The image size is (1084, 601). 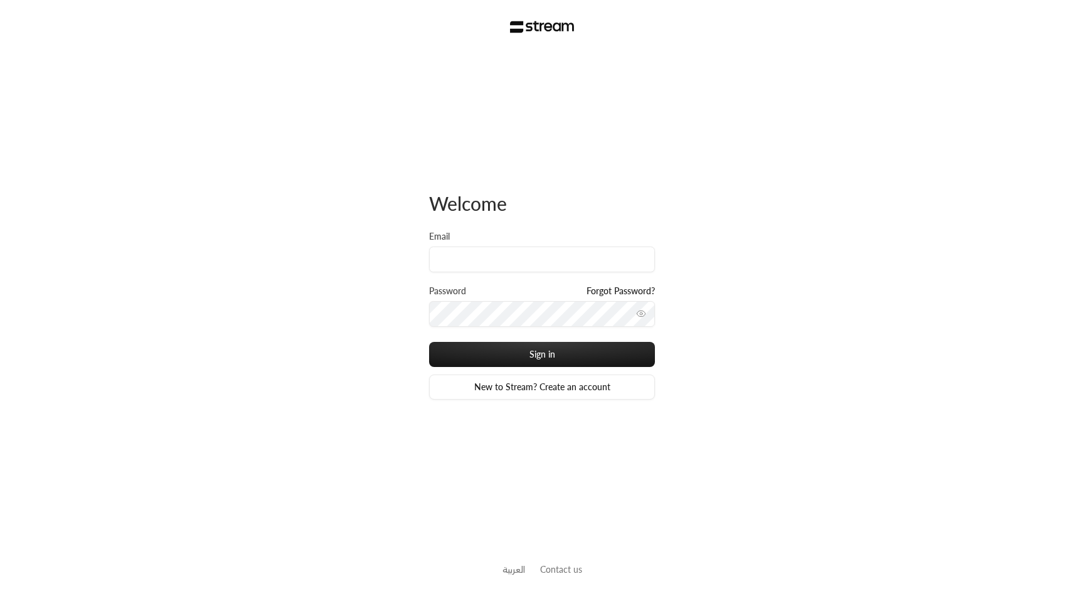 I want to click on button: Sign in, so click(x=542, y=355).